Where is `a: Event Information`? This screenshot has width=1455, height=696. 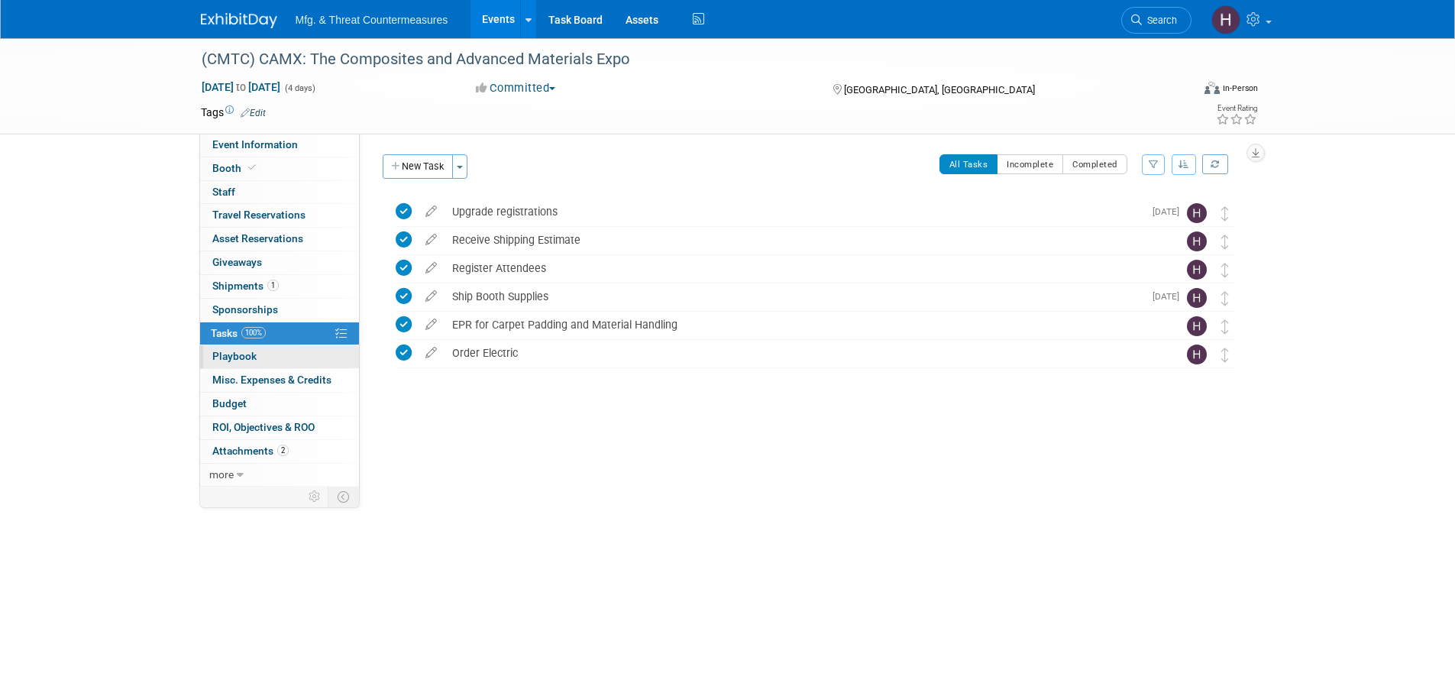 a: Event Information is located at coordinates (280, 145).